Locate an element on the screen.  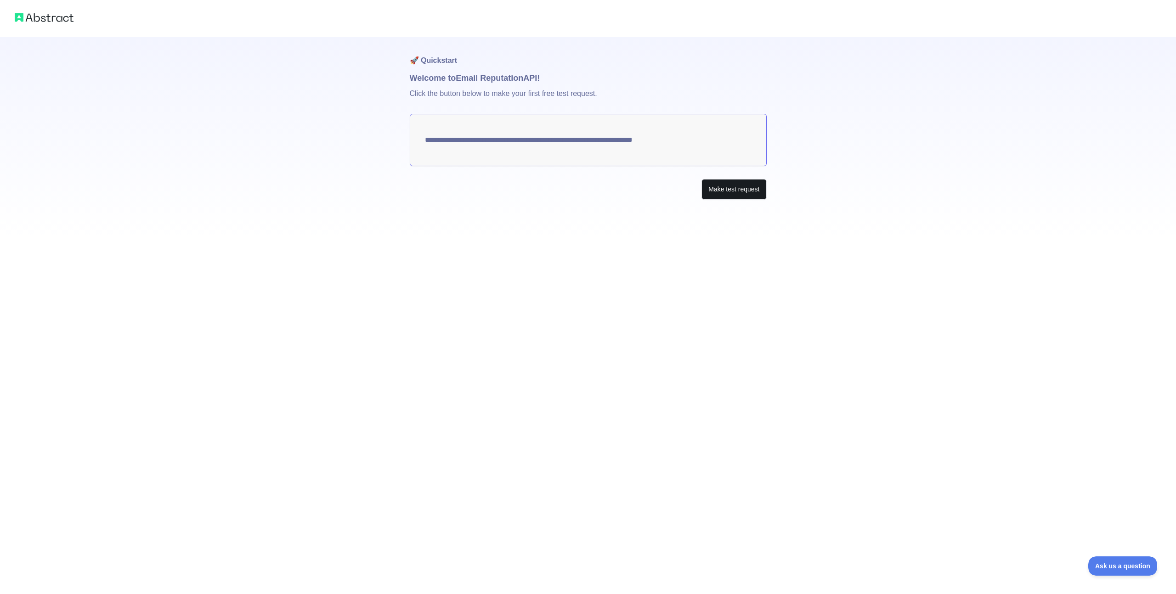
img: Abstract logo is located at coordinates (44, 17).